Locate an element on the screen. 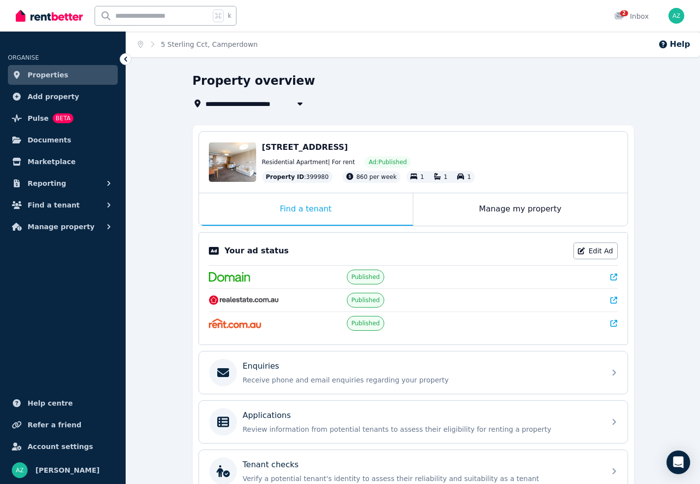 The height and width of the screenshot is (484, 700). p: Verify a potential tenant's identity to assess their reliability and suitability as a tenant is located at coordinates (421, 479).